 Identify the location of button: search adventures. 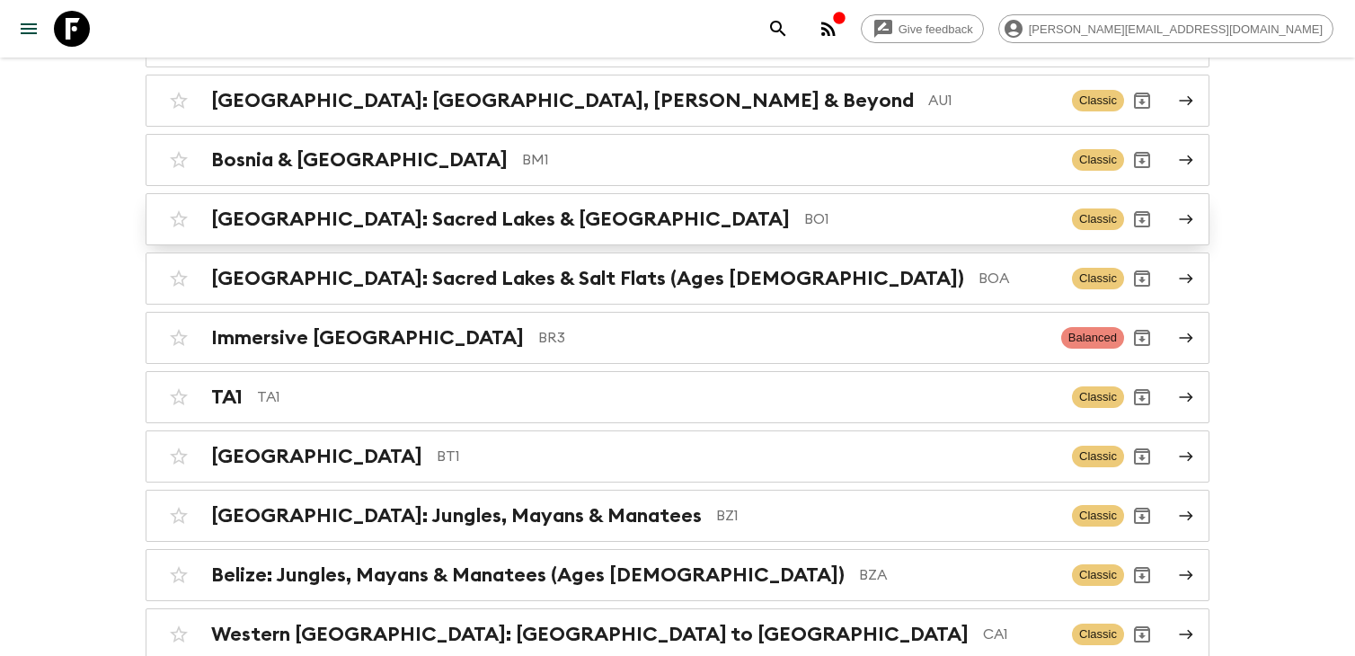
(778, 29).